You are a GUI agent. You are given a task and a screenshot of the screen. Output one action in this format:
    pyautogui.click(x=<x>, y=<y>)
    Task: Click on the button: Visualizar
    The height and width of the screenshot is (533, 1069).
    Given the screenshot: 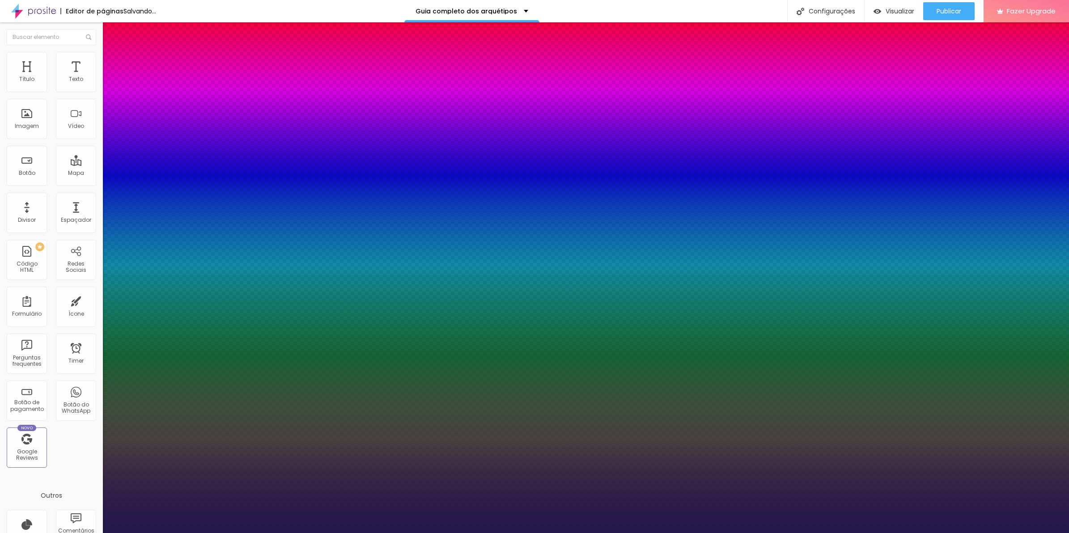 What is the action you would take?
    pyautogui.click(x=893, y=11)
    